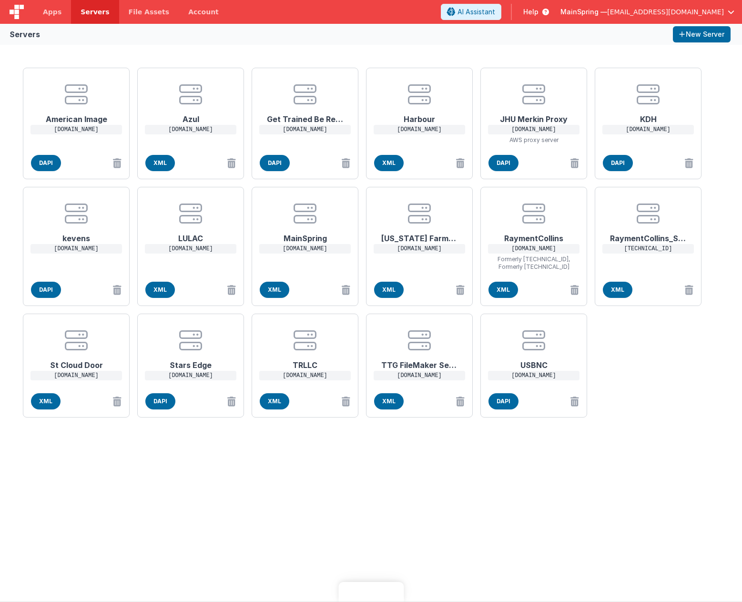 This screenshot has height=602, width=742. Describe the element at coordinates (25, 34) in the screenshot. I see `div: Servers` at that location.